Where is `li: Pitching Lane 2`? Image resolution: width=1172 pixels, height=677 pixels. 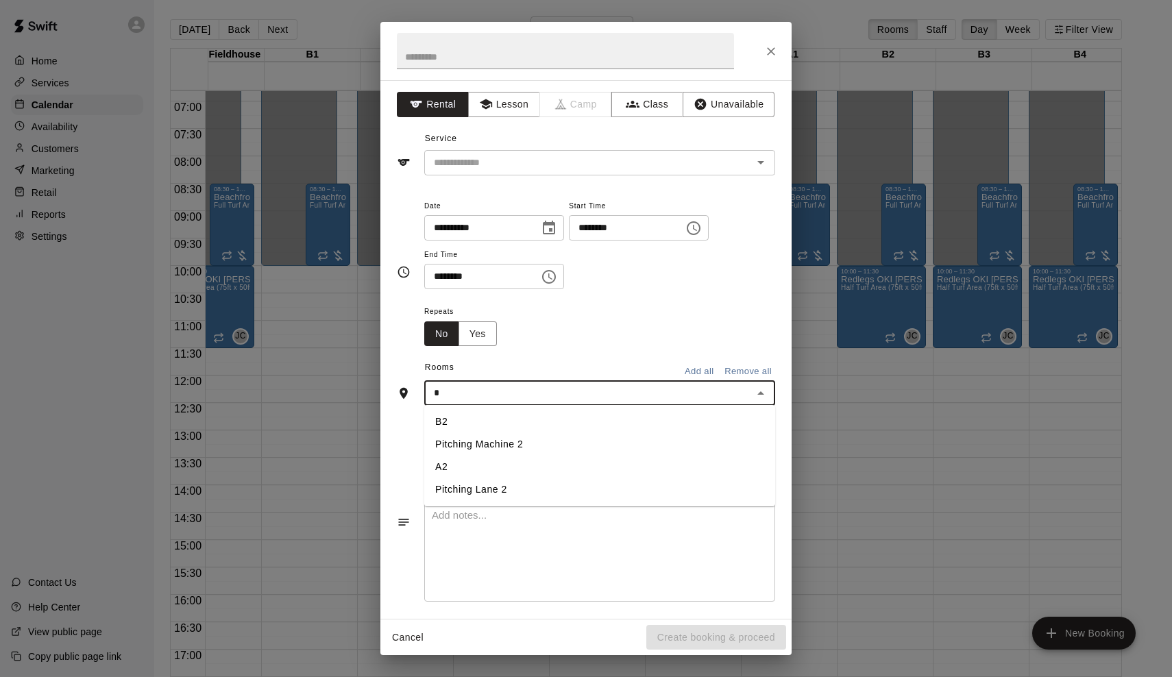
li: Pitching Lane 2 is located at coordinates (600, 489).